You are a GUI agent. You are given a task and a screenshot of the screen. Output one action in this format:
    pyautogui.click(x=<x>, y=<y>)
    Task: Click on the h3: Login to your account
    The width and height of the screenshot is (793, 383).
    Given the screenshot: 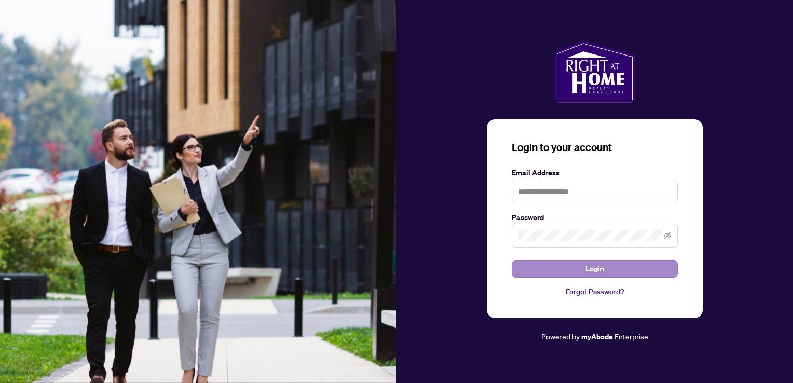 What is the action you would take?
    pyautogui.click(x=594, y=147)
    